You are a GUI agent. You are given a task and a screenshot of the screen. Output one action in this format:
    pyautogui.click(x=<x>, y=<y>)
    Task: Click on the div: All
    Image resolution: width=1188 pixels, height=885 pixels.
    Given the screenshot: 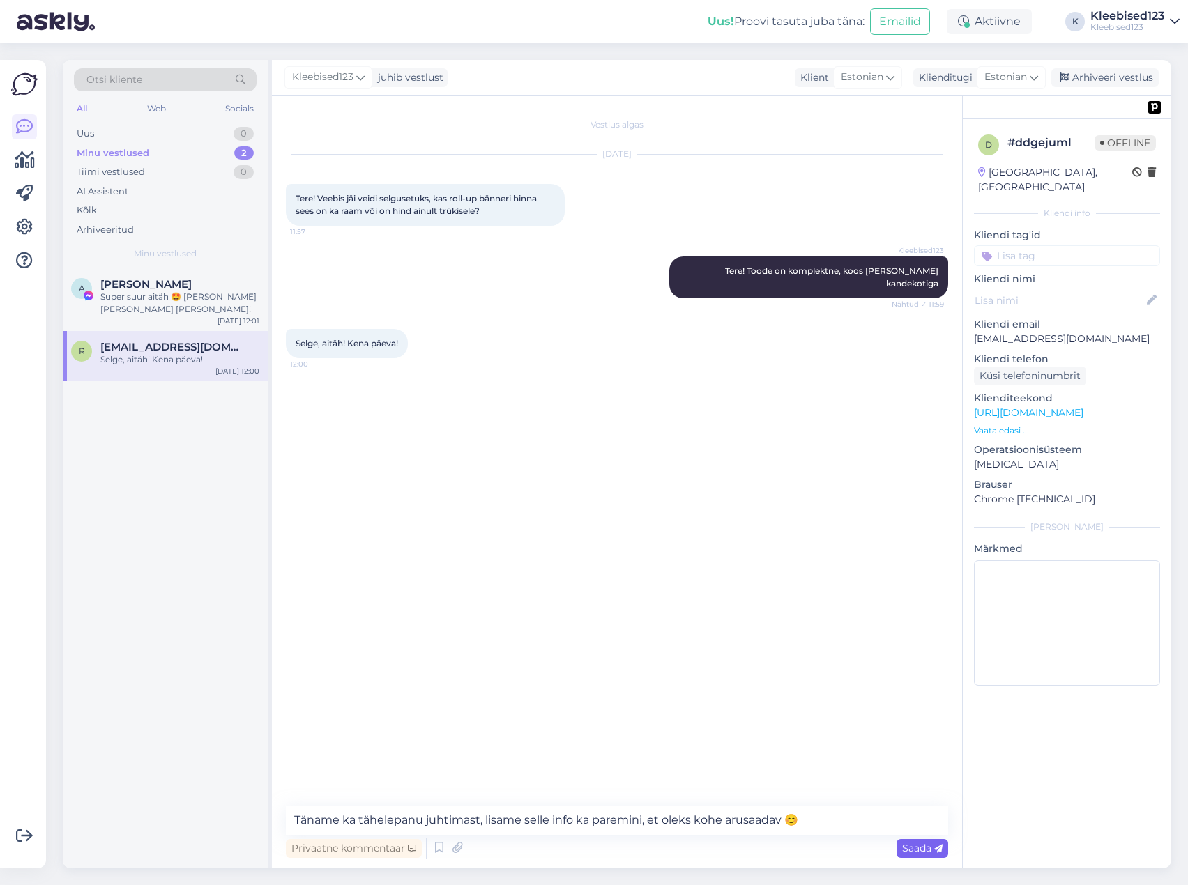 What is the action you would take?
    pyautogui.click(x=82, y=109)
    